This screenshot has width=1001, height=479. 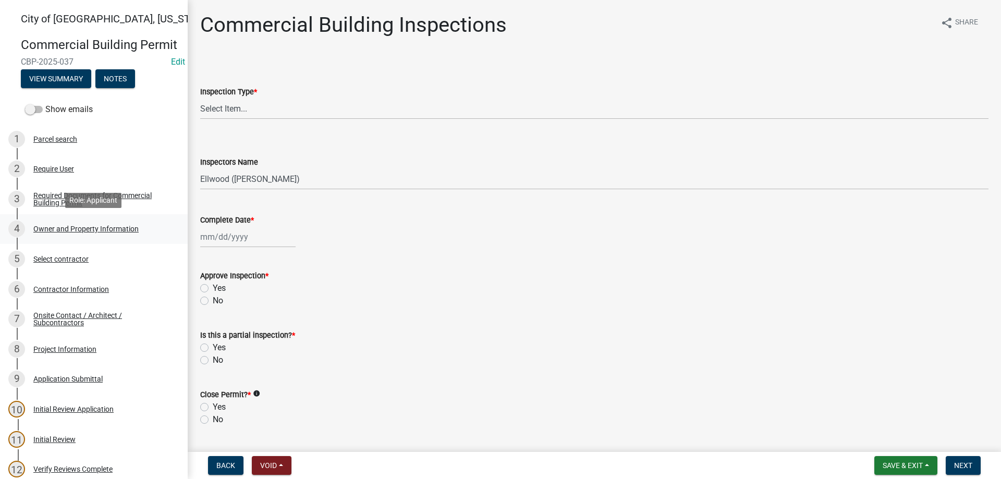 I want to click on div: 10, so click(x=17, y=409).